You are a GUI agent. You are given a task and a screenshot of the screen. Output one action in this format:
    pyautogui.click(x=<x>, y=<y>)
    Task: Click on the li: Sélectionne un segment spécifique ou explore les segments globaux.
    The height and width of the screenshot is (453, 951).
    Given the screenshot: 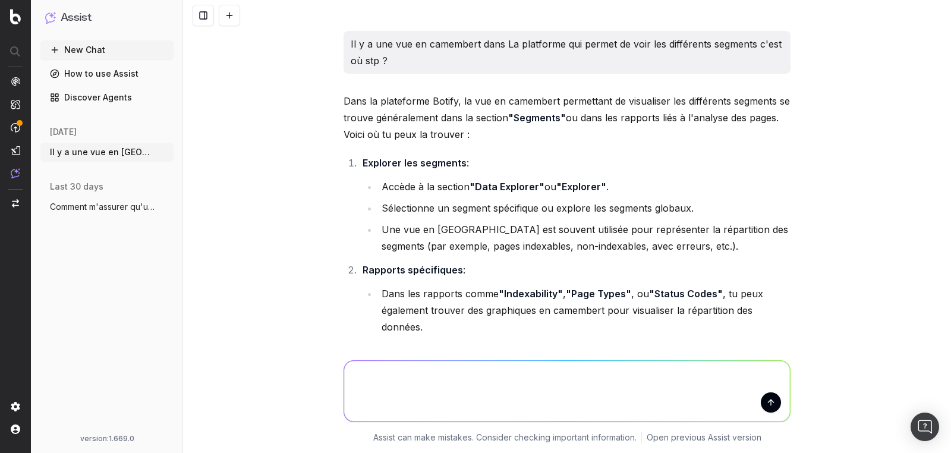 What is the action you would take?
    pyautogui.click(x=584, y=208)
    